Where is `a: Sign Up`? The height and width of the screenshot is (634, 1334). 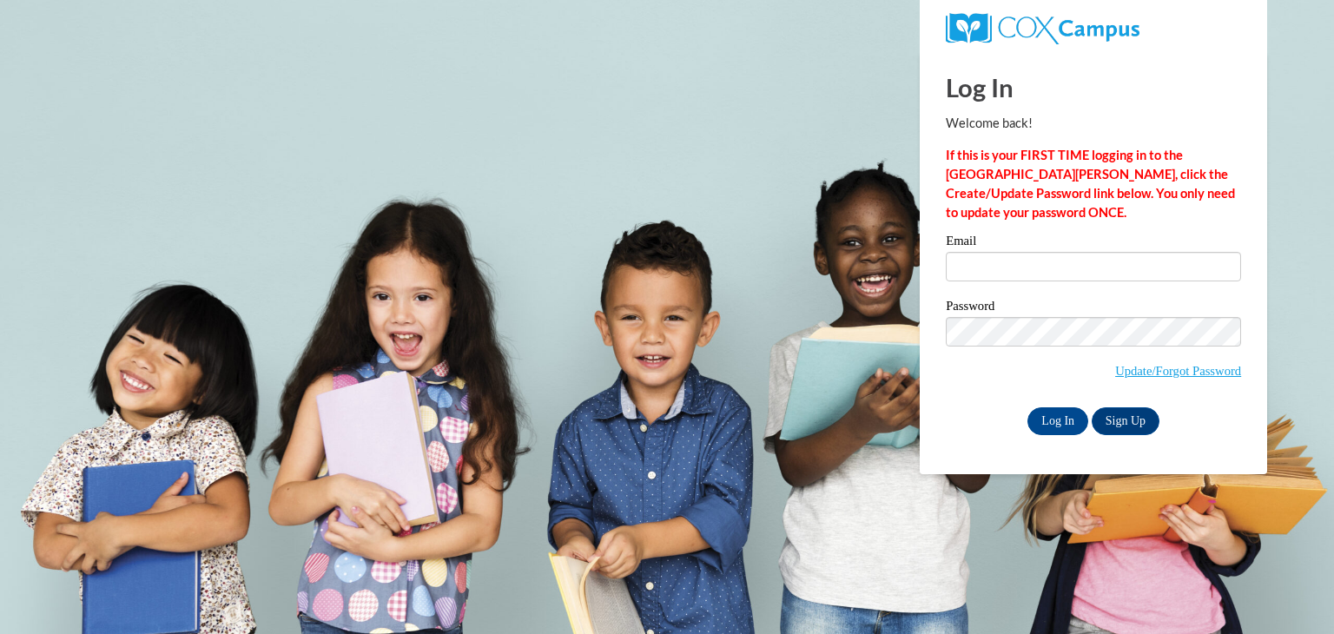 a: Sign Up is located at coordinates (1125, 421).